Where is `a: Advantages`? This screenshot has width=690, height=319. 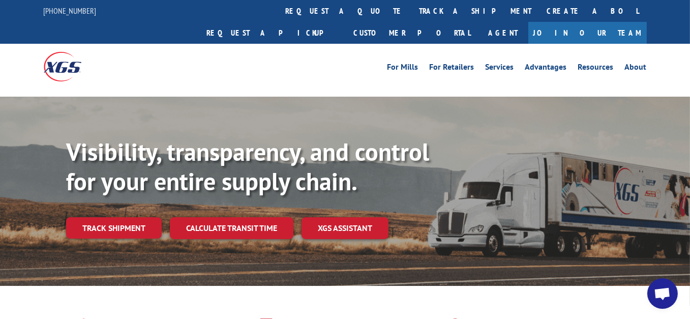 a: Advantages is located at coordinates (546, 69).